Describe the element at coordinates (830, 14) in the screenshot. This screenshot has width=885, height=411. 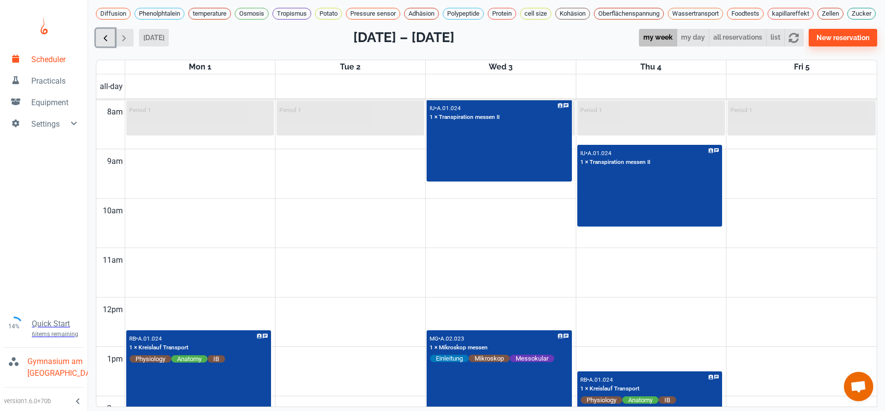
I see `span: Zellen` at that location.